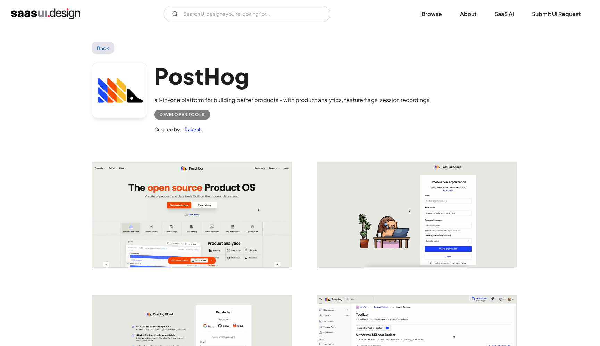 The image size is (600, 346). Describe the element at coordinates (168, 129) in the screenshot. I see `div: Curated by:` at that location.